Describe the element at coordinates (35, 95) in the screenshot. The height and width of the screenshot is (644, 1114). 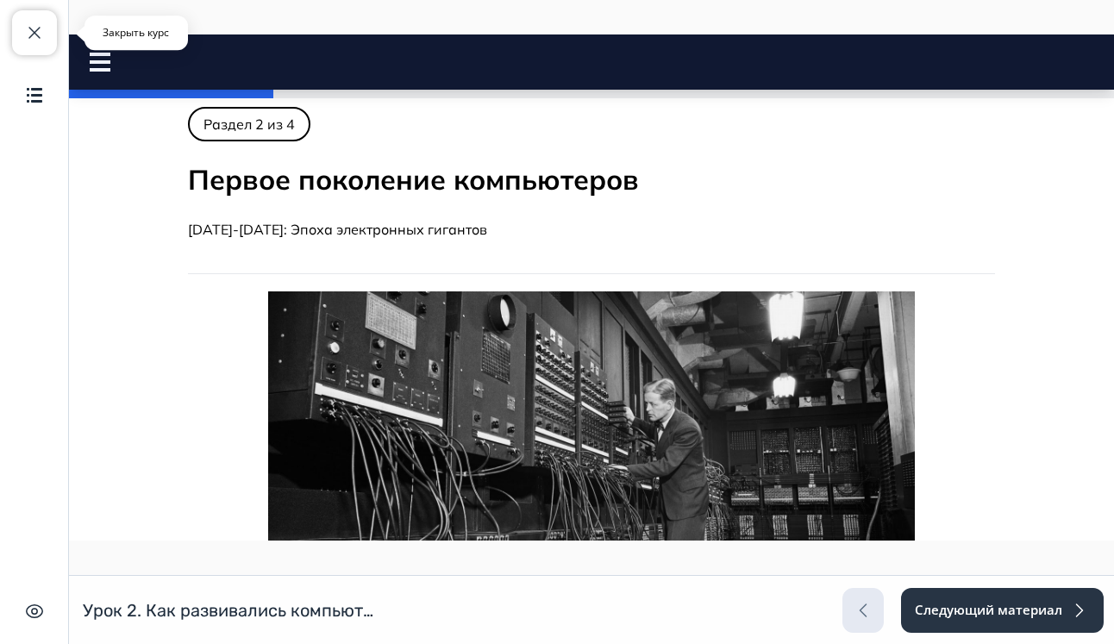
I see `img: Содержание` at that location.